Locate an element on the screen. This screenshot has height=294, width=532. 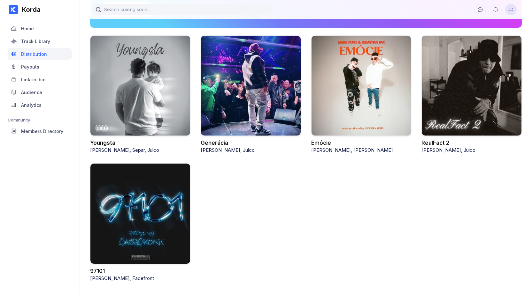
div: Julius Danis is located at coordinates (511, 10).